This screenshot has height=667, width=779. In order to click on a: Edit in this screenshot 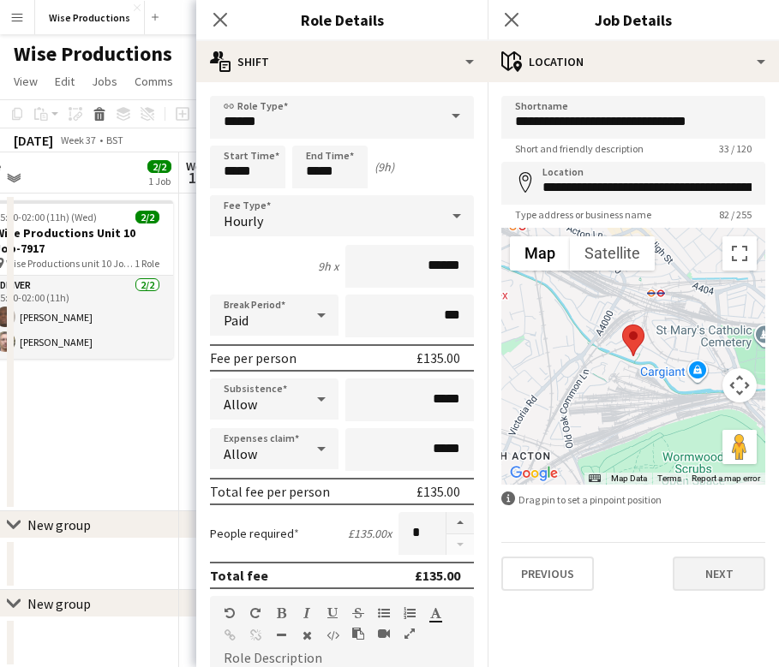, I will do `click(64, 81)`.